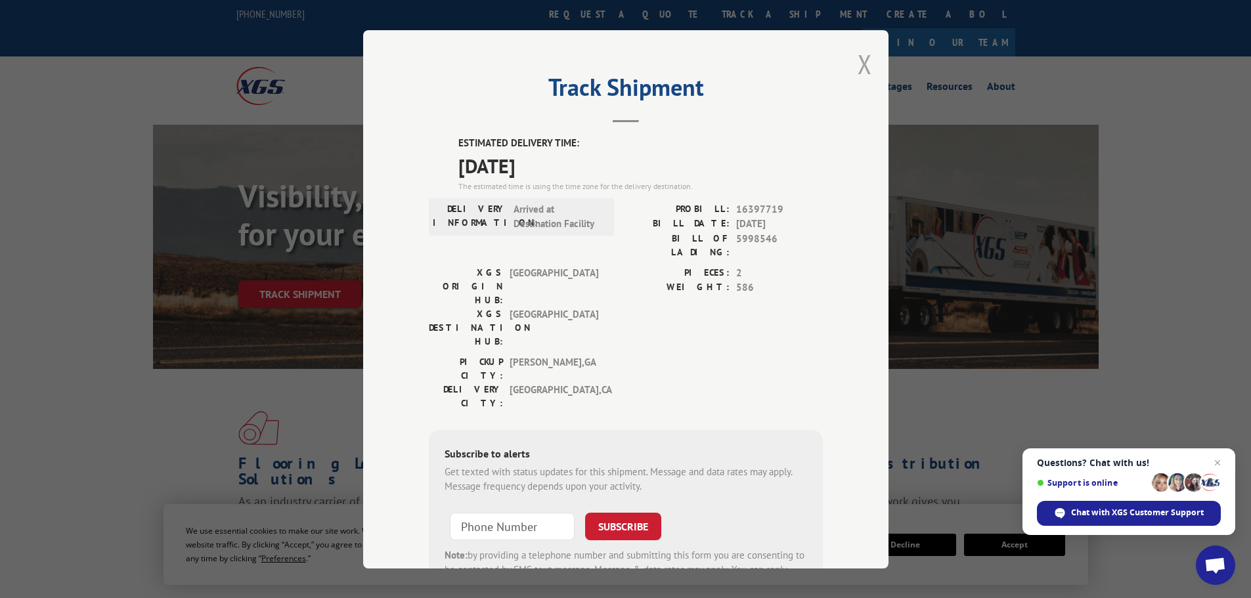 The image size is (1251, 598). What do you see at coordinates (465, 286) in the screenshot?
I see `label: XGS ORIGIN HUB:` at bounding box center [465, 286].